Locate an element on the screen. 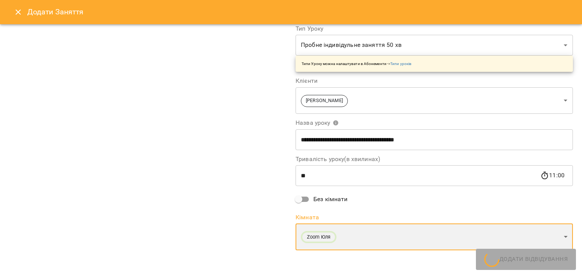  button: Close is located at coordinates (18, 12).